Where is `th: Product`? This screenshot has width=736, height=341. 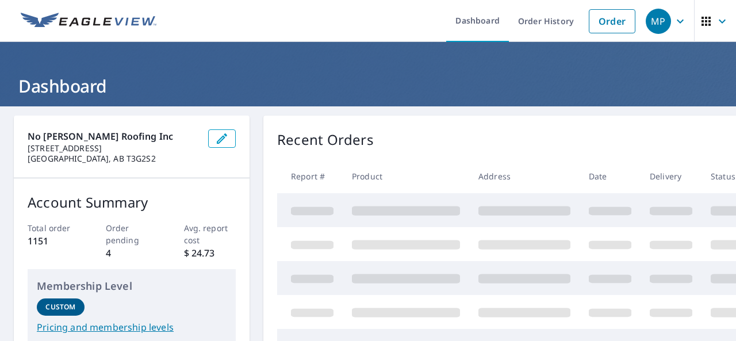 th: Product is located at coordinates (406, 176).